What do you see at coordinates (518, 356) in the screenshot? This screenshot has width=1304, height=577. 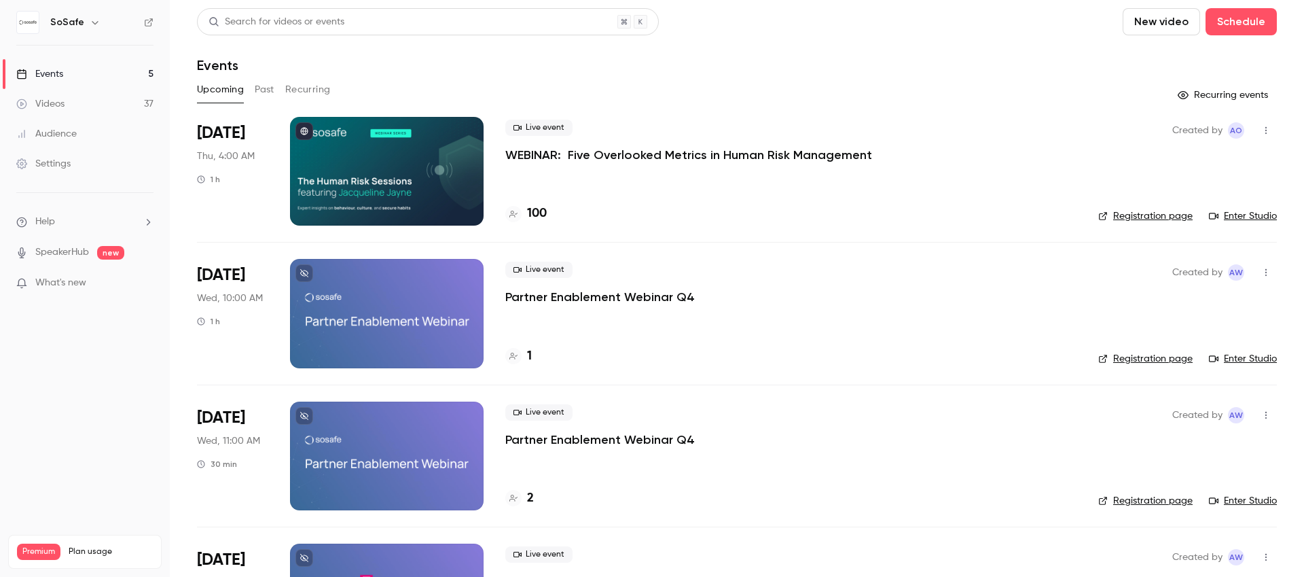 I see `a: 1` at bounding box center [518, 356].